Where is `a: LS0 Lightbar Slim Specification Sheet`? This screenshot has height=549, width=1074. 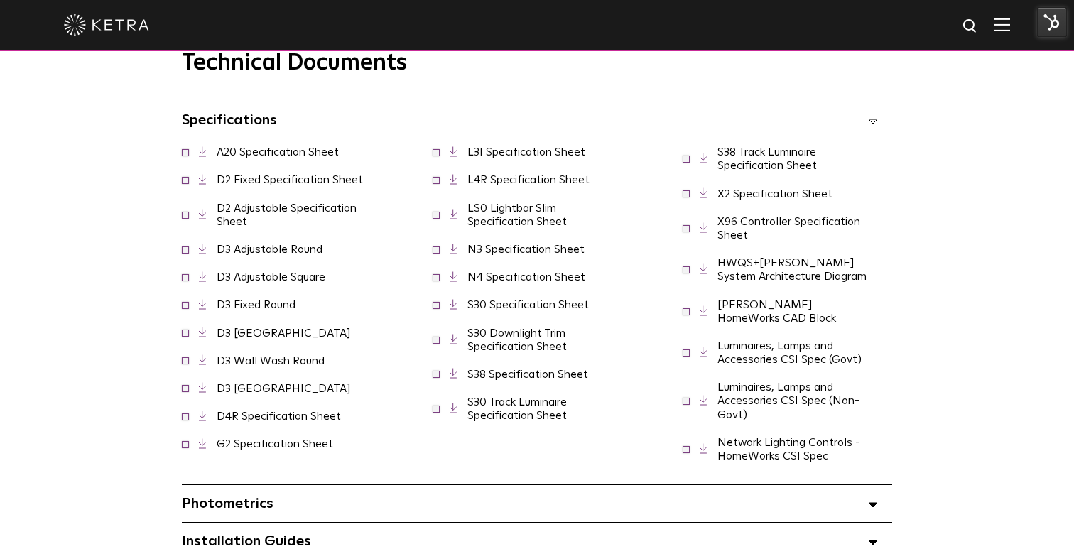 a: LS0 Lightbar Slim Specification Sheet is located at coordinates (517, 215).